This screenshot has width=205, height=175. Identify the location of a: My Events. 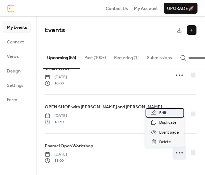
(17, 27).